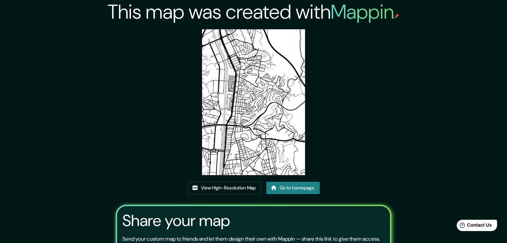 Image resolution: width=507 pixels, height=243 pixels. What do you see at coordinates (224, 188) in the screenshot?
I see `a: View High-Resolution Map` at bounding box center [224, 188].